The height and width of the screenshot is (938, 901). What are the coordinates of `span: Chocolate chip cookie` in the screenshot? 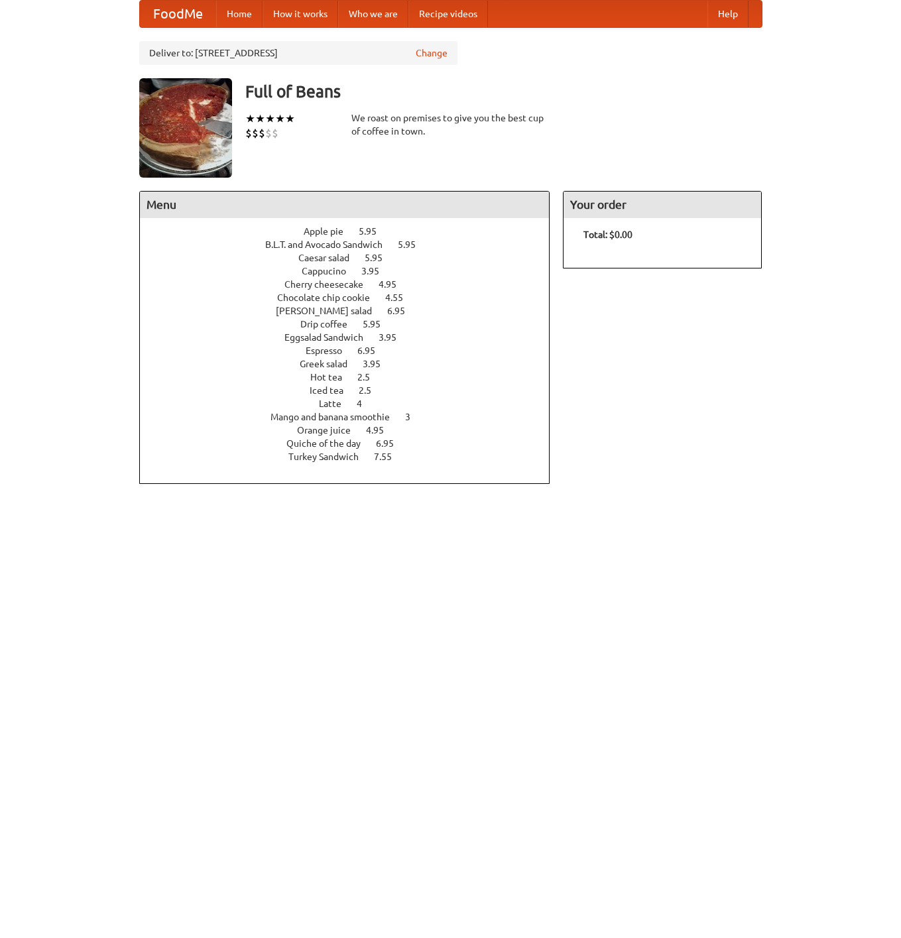 It's located at (330, 298).